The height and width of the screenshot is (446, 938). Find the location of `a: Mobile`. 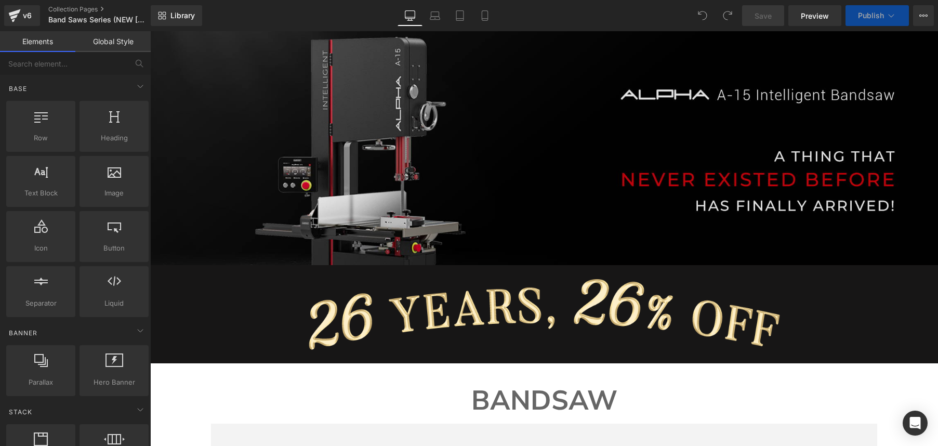

a: Mobile is located at coordinates (485, 16).